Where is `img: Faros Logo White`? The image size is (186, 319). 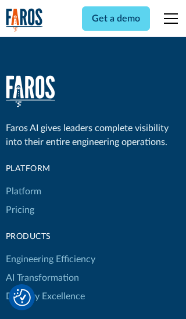 img: Faros Logo White is located at coordinates (30, 91).